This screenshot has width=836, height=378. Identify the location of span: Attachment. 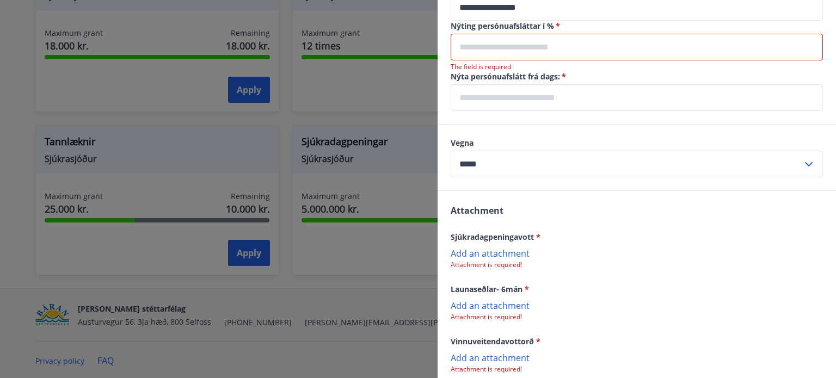
(477, 211).